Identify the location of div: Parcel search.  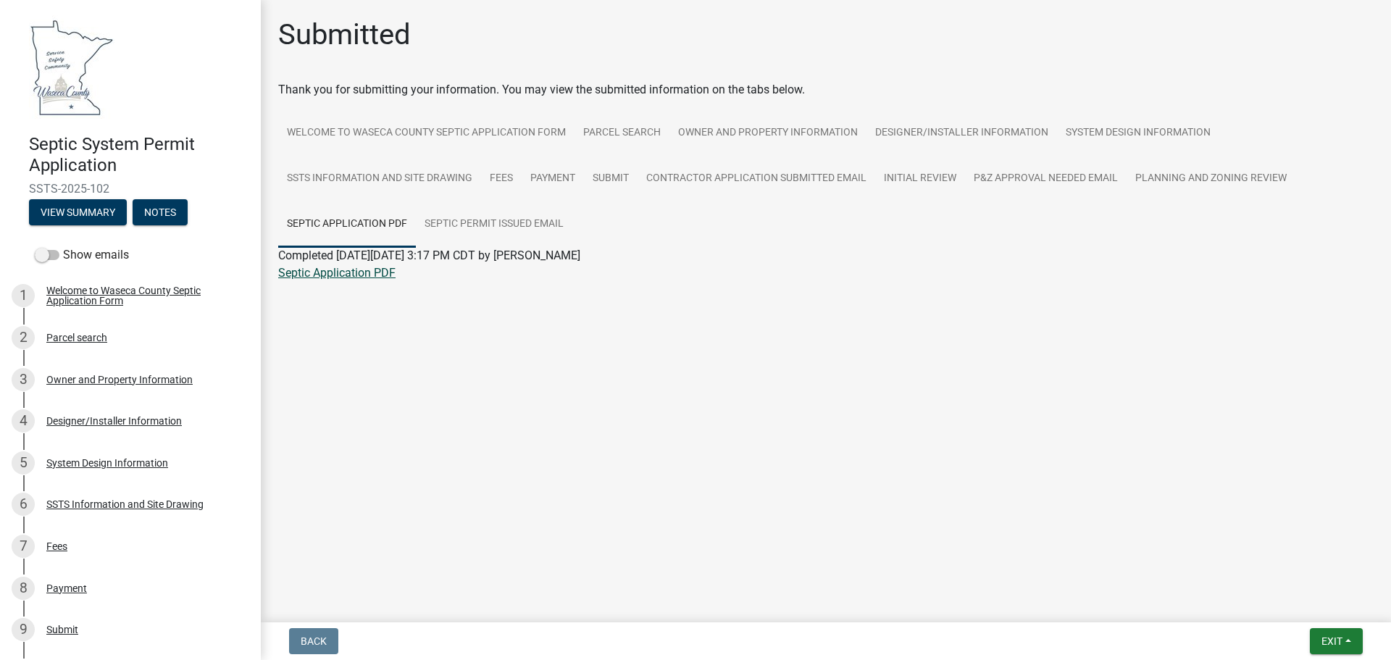
(77, 338).